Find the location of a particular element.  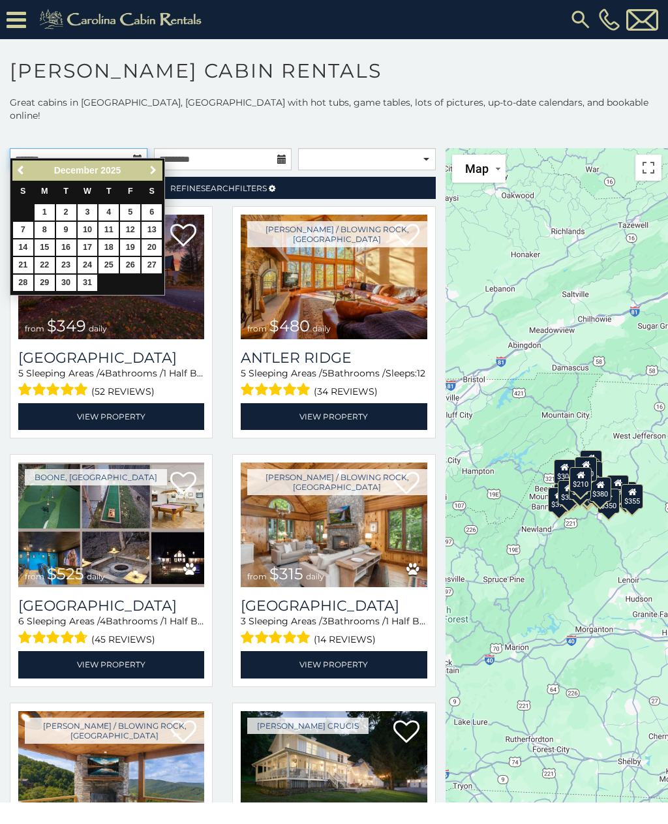

a: 7 is located at coordinates (23, 230).